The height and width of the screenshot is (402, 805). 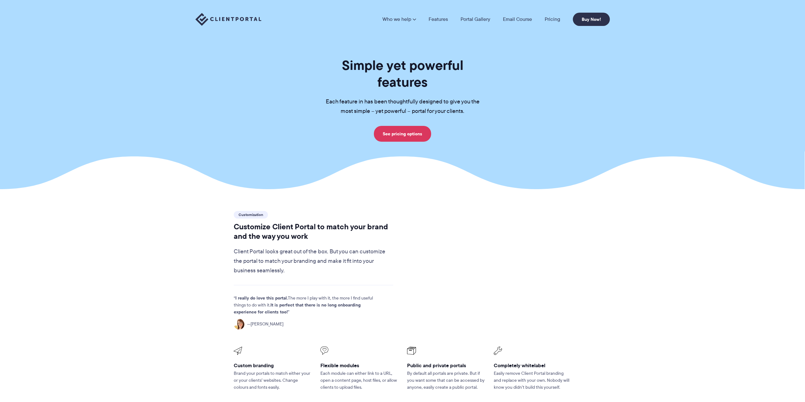 I want to click on a: Email Course, so click(x=518, y=19).